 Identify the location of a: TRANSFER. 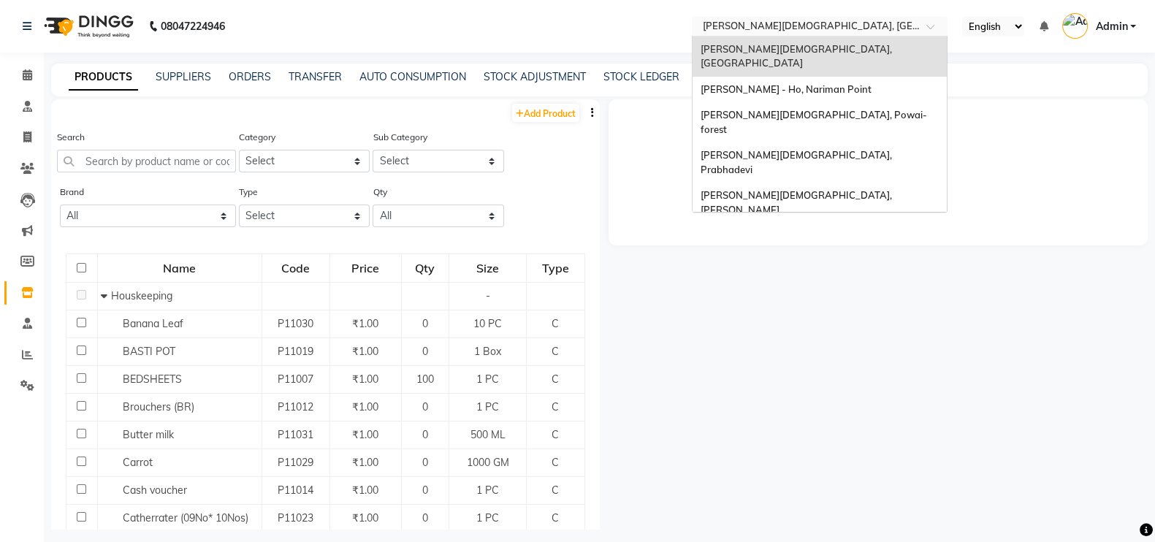
(315, 77).